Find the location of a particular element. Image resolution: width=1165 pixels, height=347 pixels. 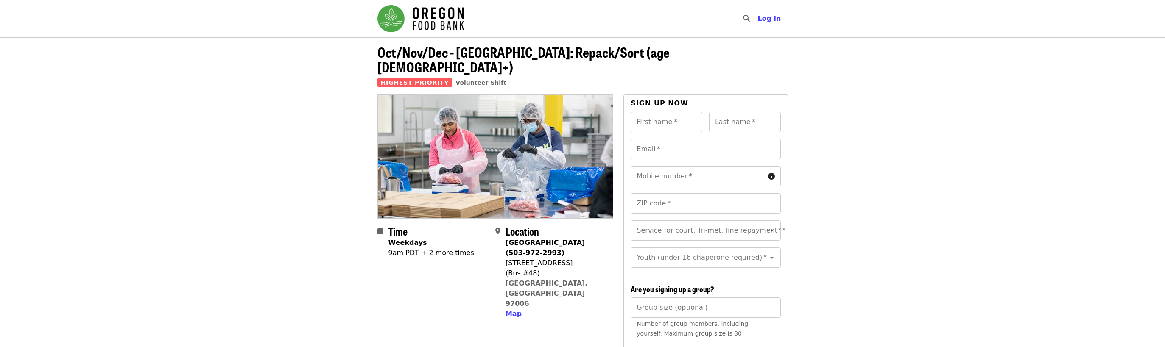

span: Number of group members, including yourself. Maximum group size is 30 is located at coordinates (692, 329).